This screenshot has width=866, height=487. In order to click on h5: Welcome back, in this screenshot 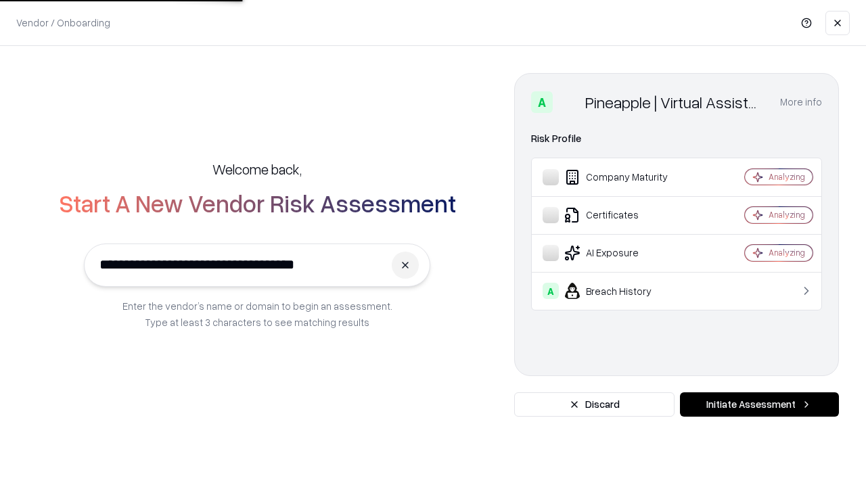, I will do `click(257, 169)`.